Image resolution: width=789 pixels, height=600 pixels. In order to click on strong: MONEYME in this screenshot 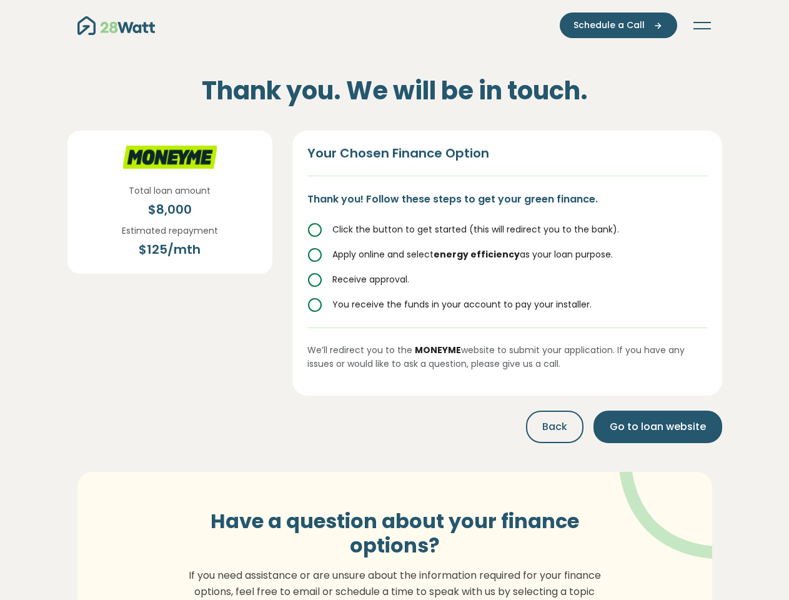, I will do `click(438, 350)`.